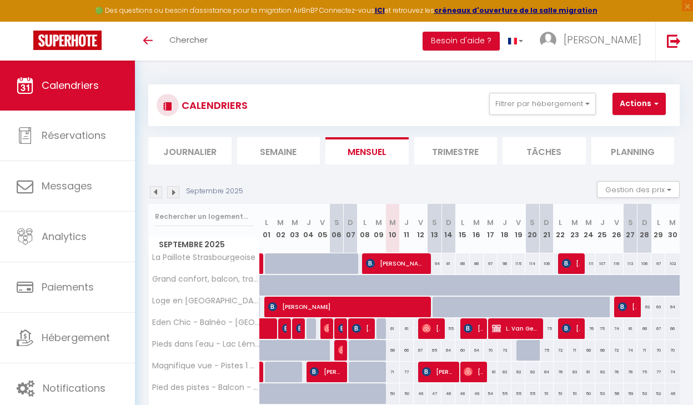 This screenshot has width=693, height=405. I want to click on span: Messages, so click(67, 185).